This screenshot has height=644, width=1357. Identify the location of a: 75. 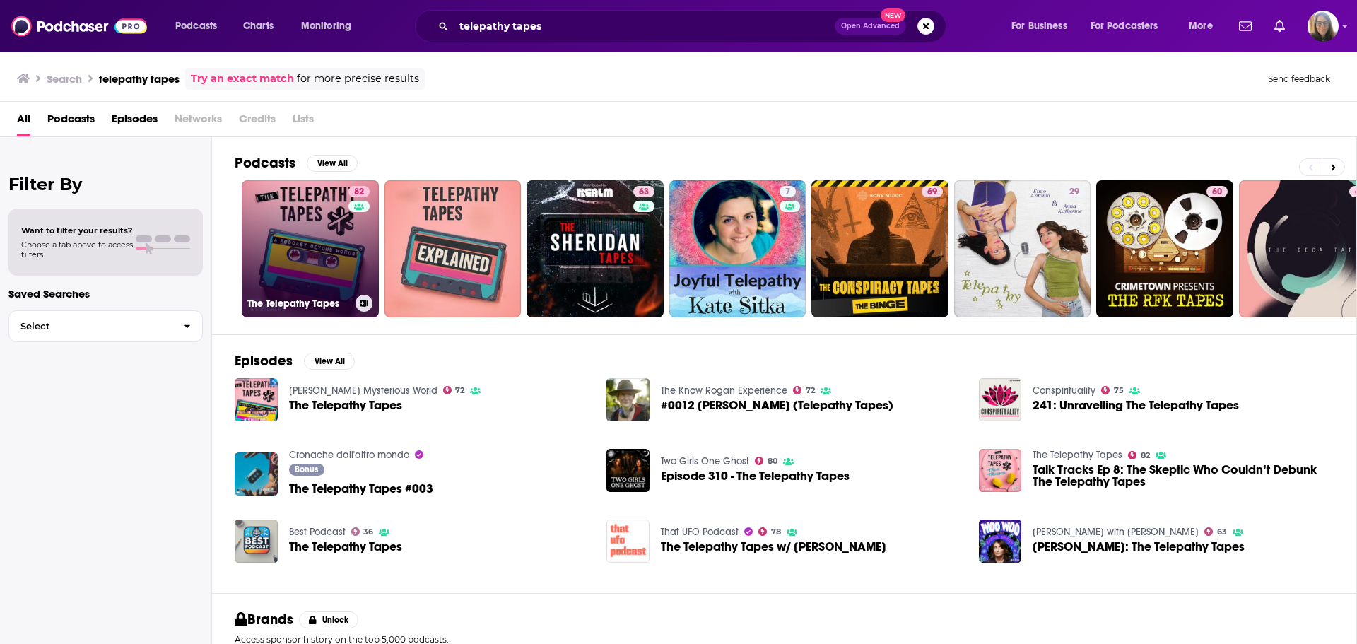
(1112, 390).